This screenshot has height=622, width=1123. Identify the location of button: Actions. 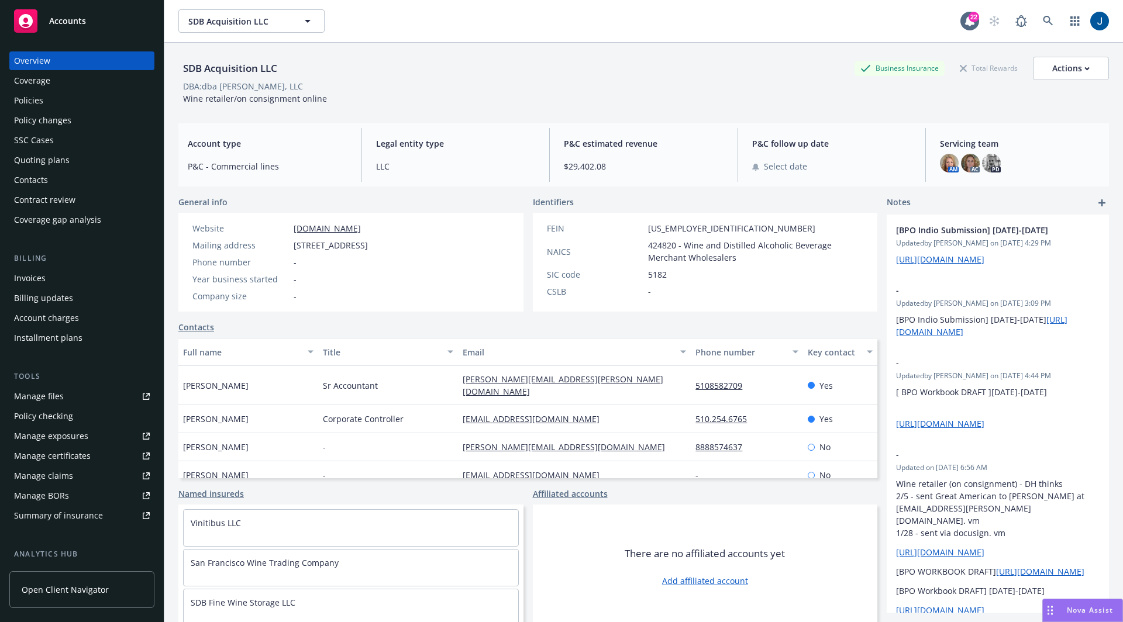
(1071, 68).